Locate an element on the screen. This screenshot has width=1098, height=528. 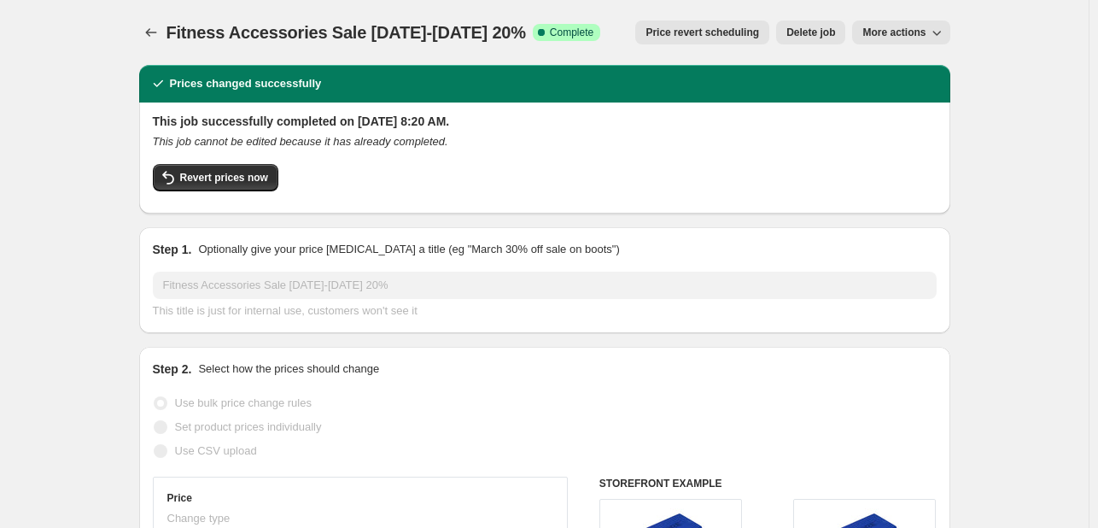
span: Delete job is located at coordinates (810, 32).